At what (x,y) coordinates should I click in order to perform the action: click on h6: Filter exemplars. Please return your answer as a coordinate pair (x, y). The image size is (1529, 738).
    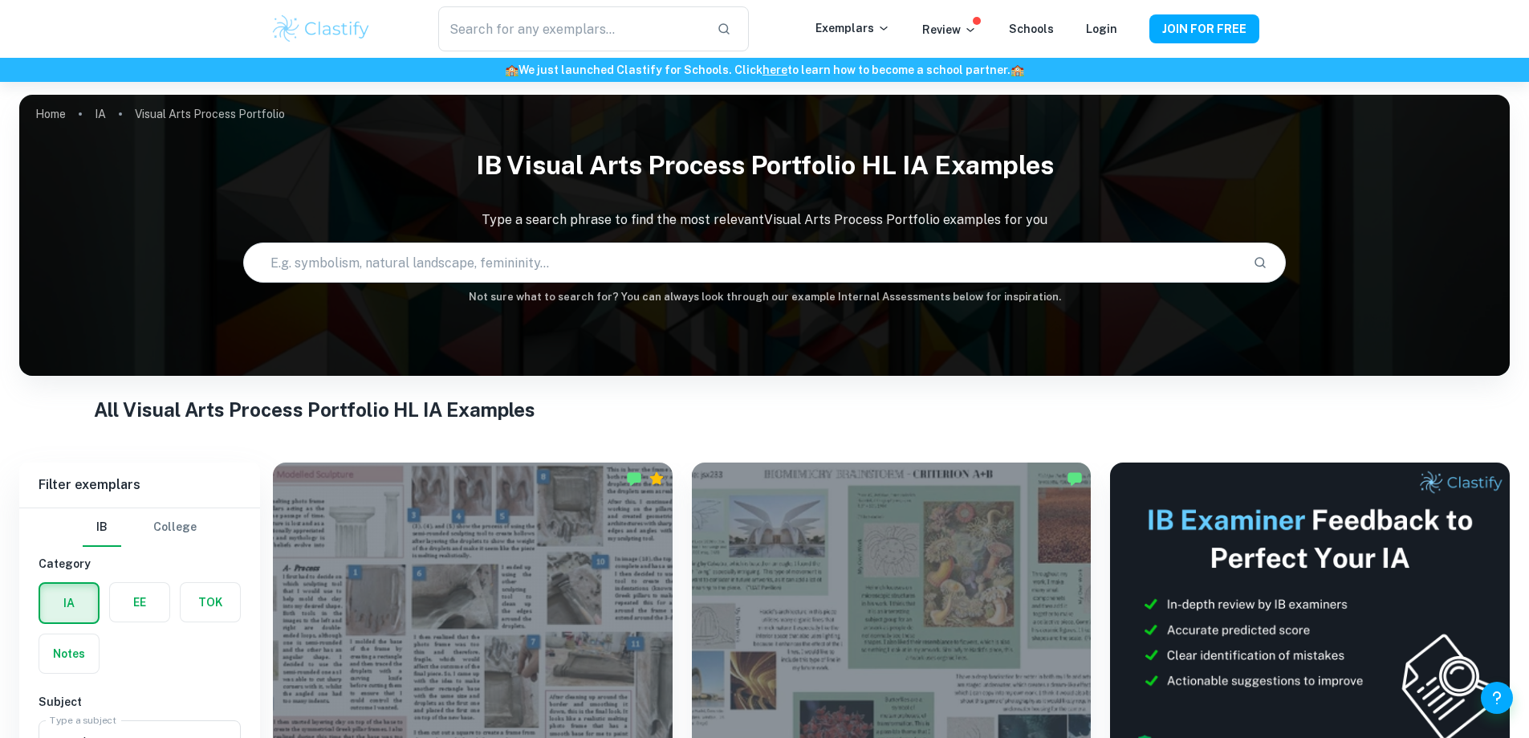
    Looking at the image, I should click on (140, 485).